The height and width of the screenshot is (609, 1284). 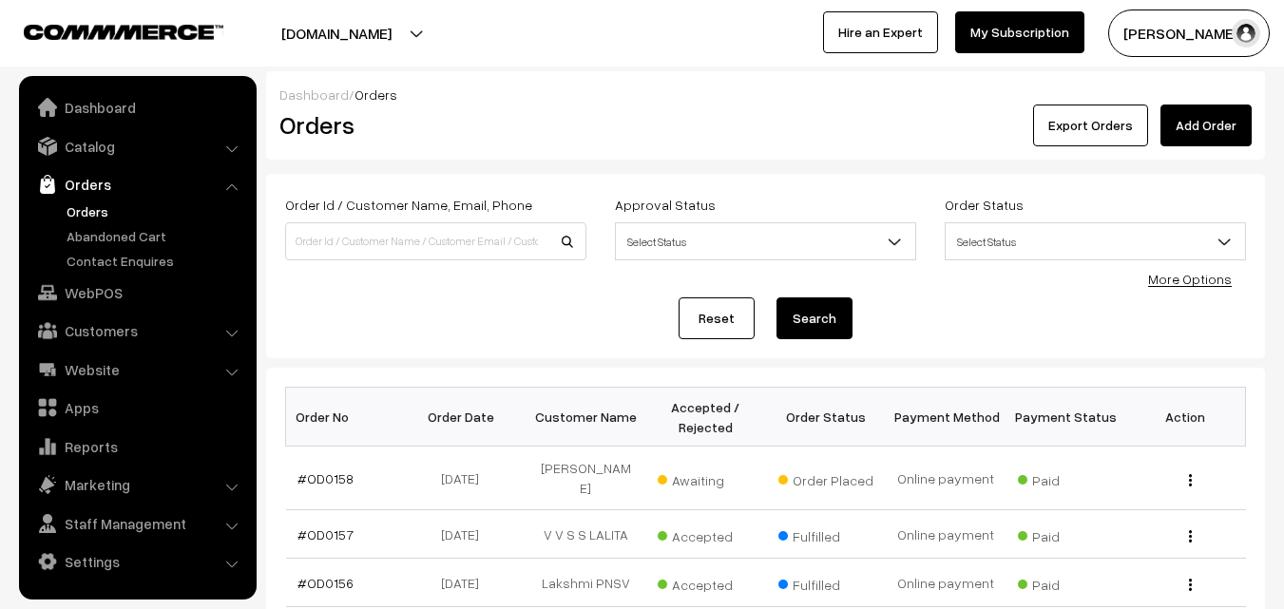 I want to click on th: Order No, so click(x=346, y=417).